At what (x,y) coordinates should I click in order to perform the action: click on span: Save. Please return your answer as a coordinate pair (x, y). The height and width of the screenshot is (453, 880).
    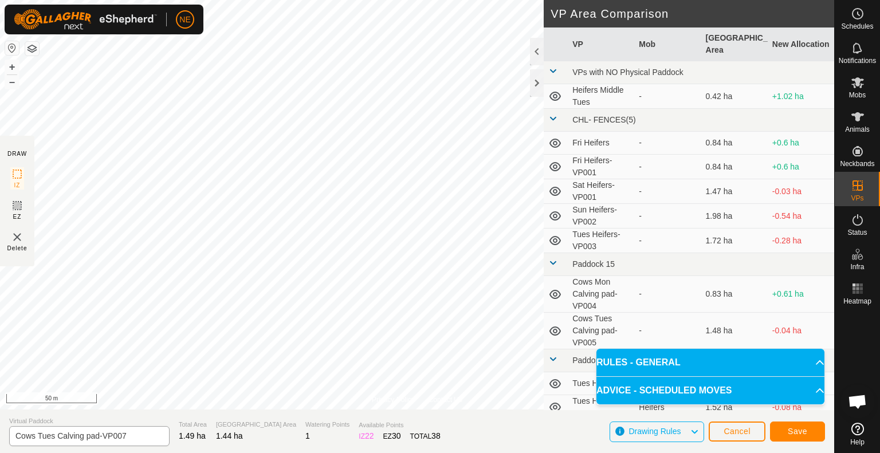
    Looking at the image, I should click on (798, 431).